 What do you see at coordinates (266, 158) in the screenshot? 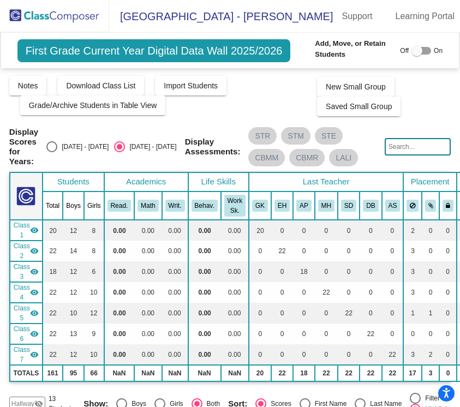
I see `mat-chip: CBMM` at bounding box center [266, 158].